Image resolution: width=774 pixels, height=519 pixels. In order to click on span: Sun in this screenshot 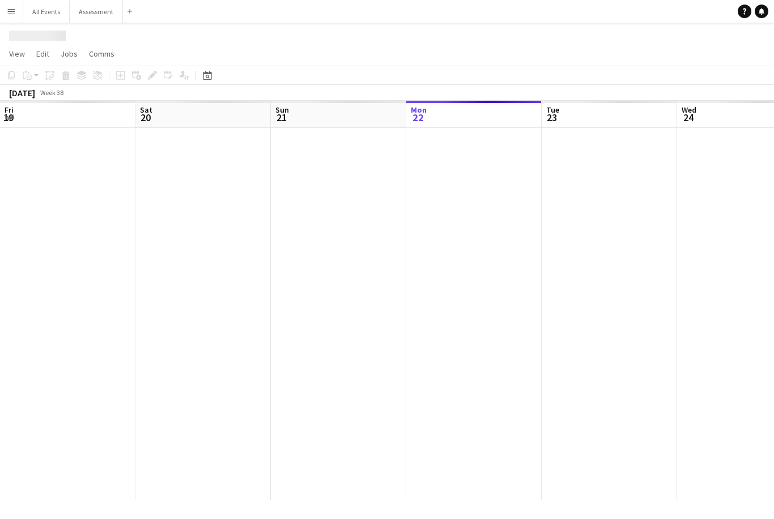, I will do `click(282, 110)`.